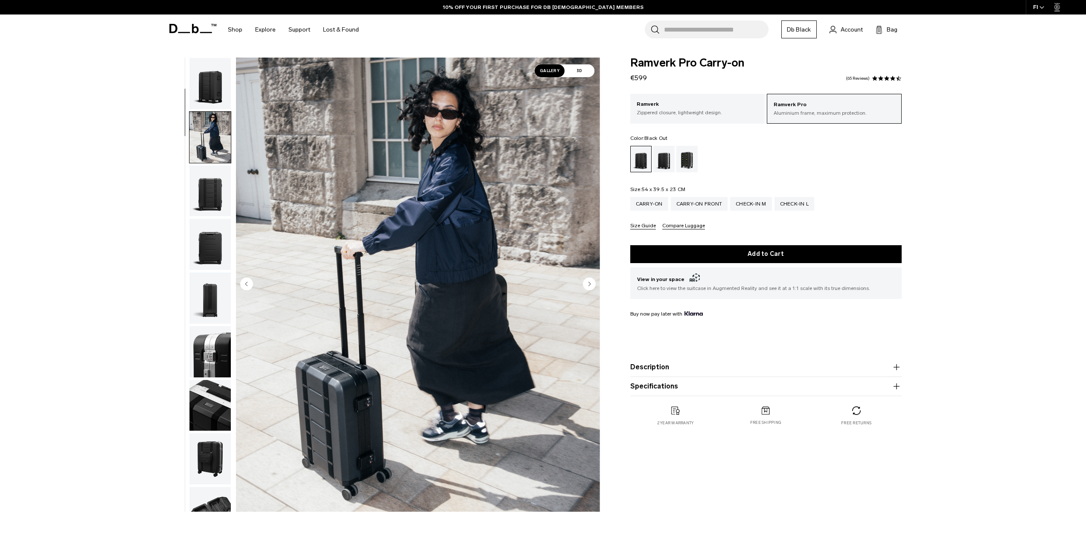  Describe the element at coordinates (751, 204) in the screenshot. I see `a: Check-in M` at that location.